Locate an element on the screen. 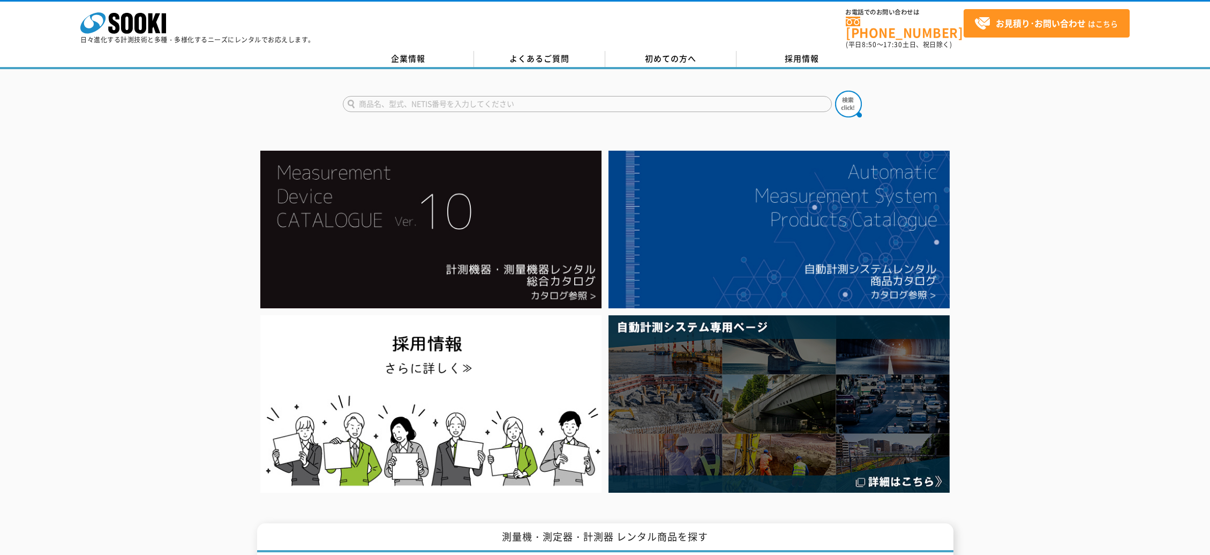  span: 8:50 is located at coordinates (870, 44).